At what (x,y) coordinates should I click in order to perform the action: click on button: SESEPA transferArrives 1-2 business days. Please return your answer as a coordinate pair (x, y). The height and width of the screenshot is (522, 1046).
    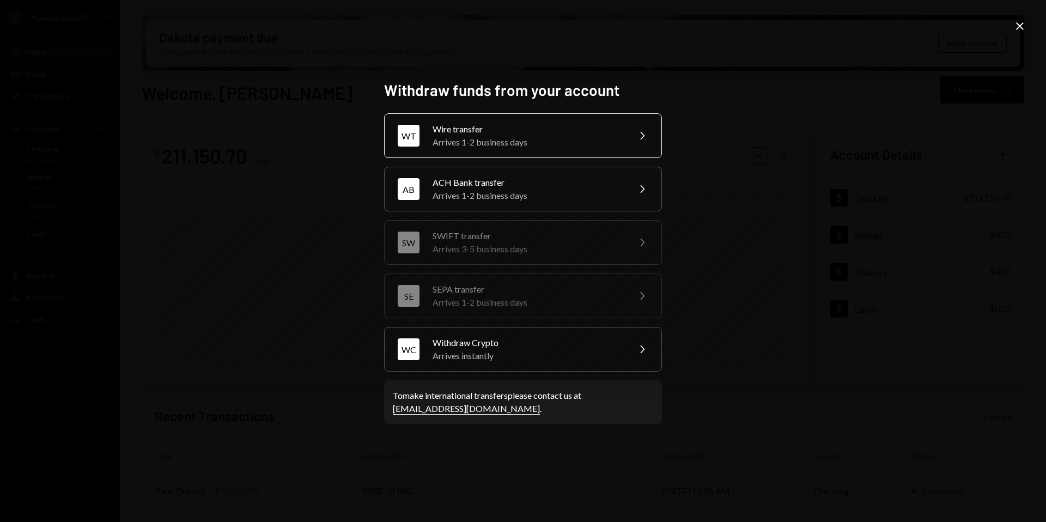
    Looking at the image, I should click on (523, 296).